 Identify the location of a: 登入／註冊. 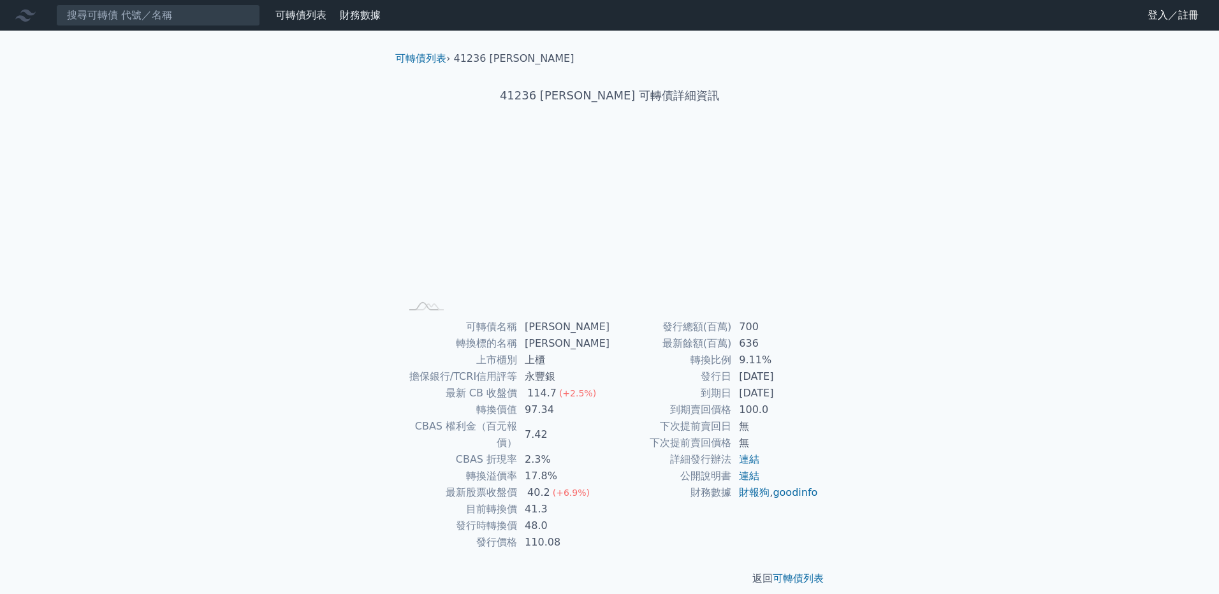
(1173, 15).